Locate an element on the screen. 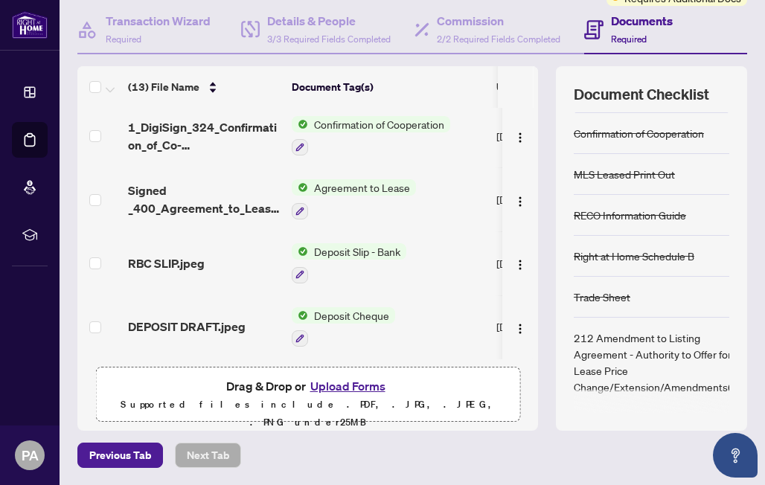 The image size is (765, 485). th: Document Tag(s) is located at coordinates (388, 87).